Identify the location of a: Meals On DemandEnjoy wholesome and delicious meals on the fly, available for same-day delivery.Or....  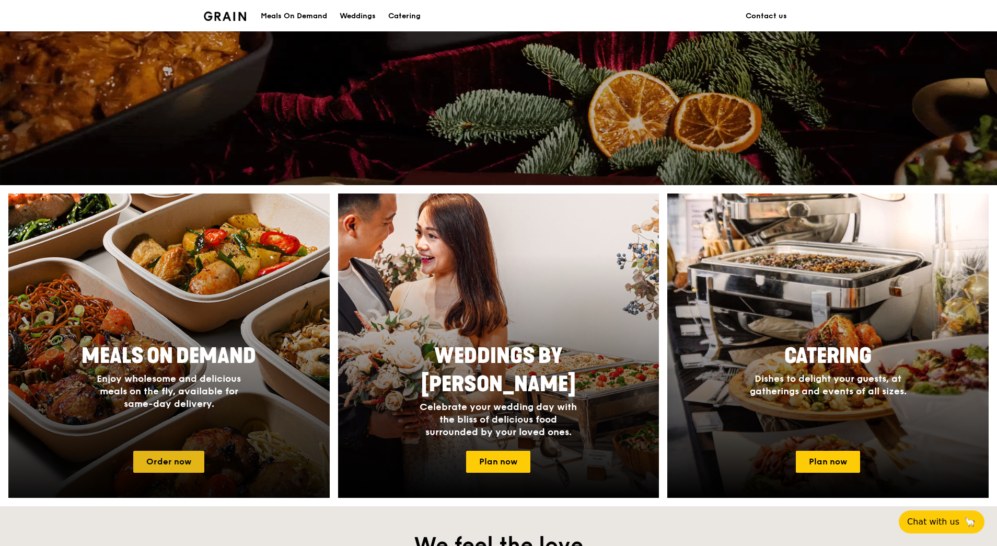
(169, 346).